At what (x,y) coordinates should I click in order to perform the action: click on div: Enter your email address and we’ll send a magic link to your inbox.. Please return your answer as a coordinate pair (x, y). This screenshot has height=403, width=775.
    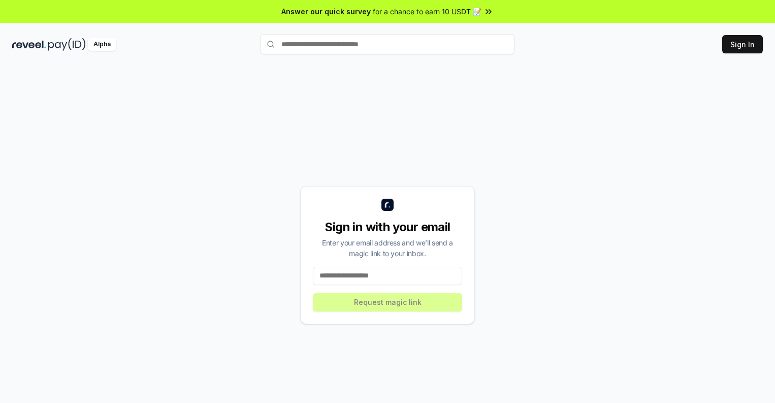
    Looking at the image, I should click on (387, 248).